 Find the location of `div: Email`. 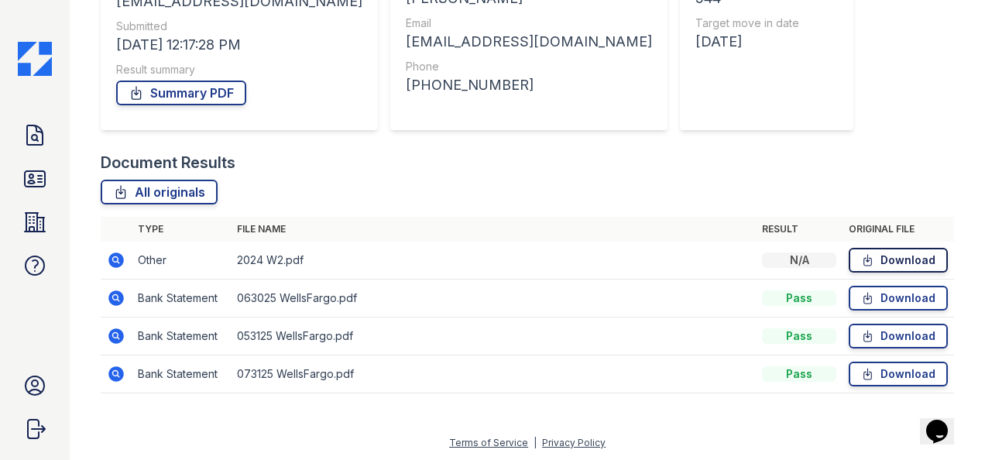

div: Email is located at coordinates (529, 23).